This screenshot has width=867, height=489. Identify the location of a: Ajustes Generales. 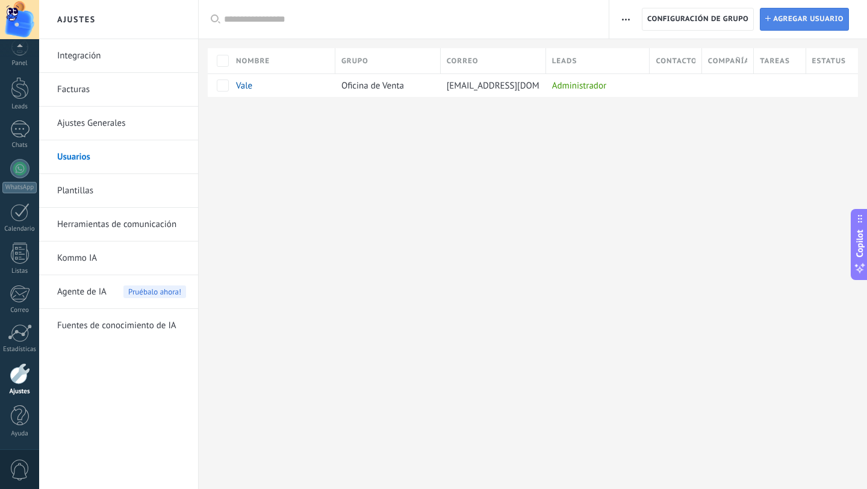
(122, 123).